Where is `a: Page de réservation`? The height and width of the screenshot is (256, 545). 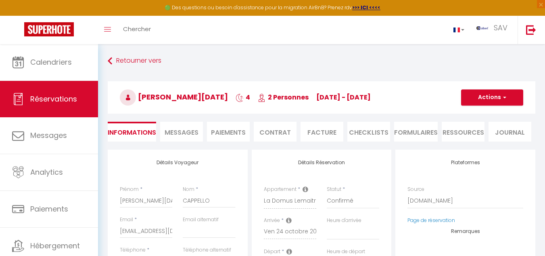
a: Page de réservation is located at coordinates (432, 220).